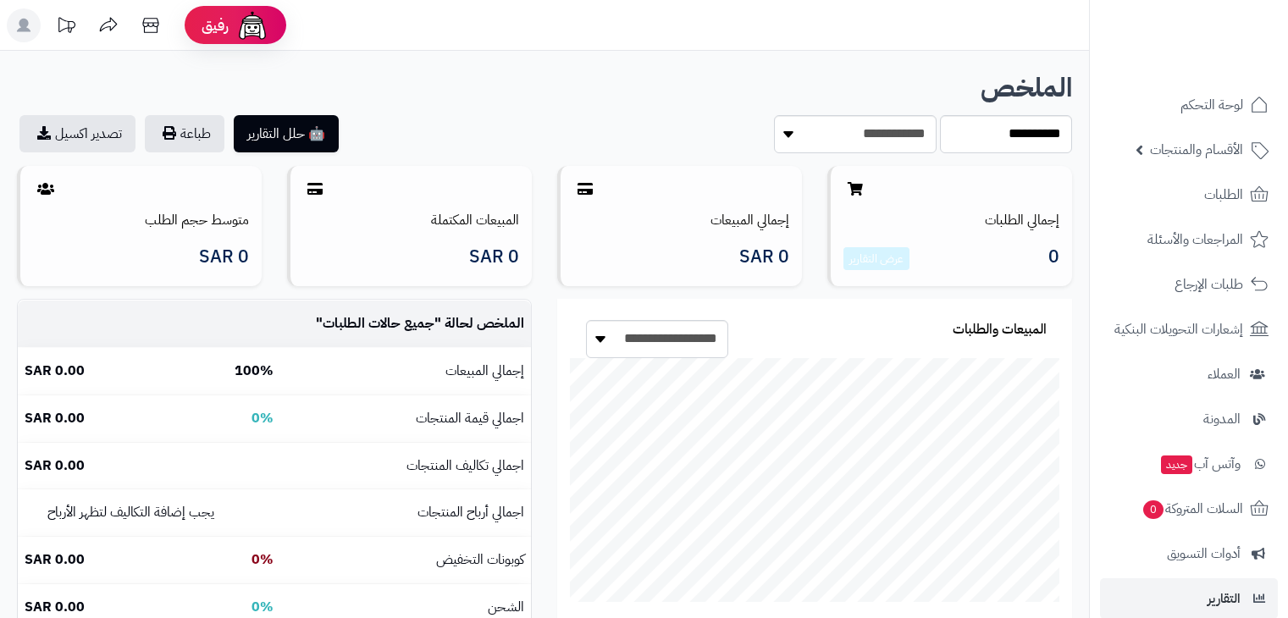  I want to click on td: إجمالي المبيعات, so click(405, 371).